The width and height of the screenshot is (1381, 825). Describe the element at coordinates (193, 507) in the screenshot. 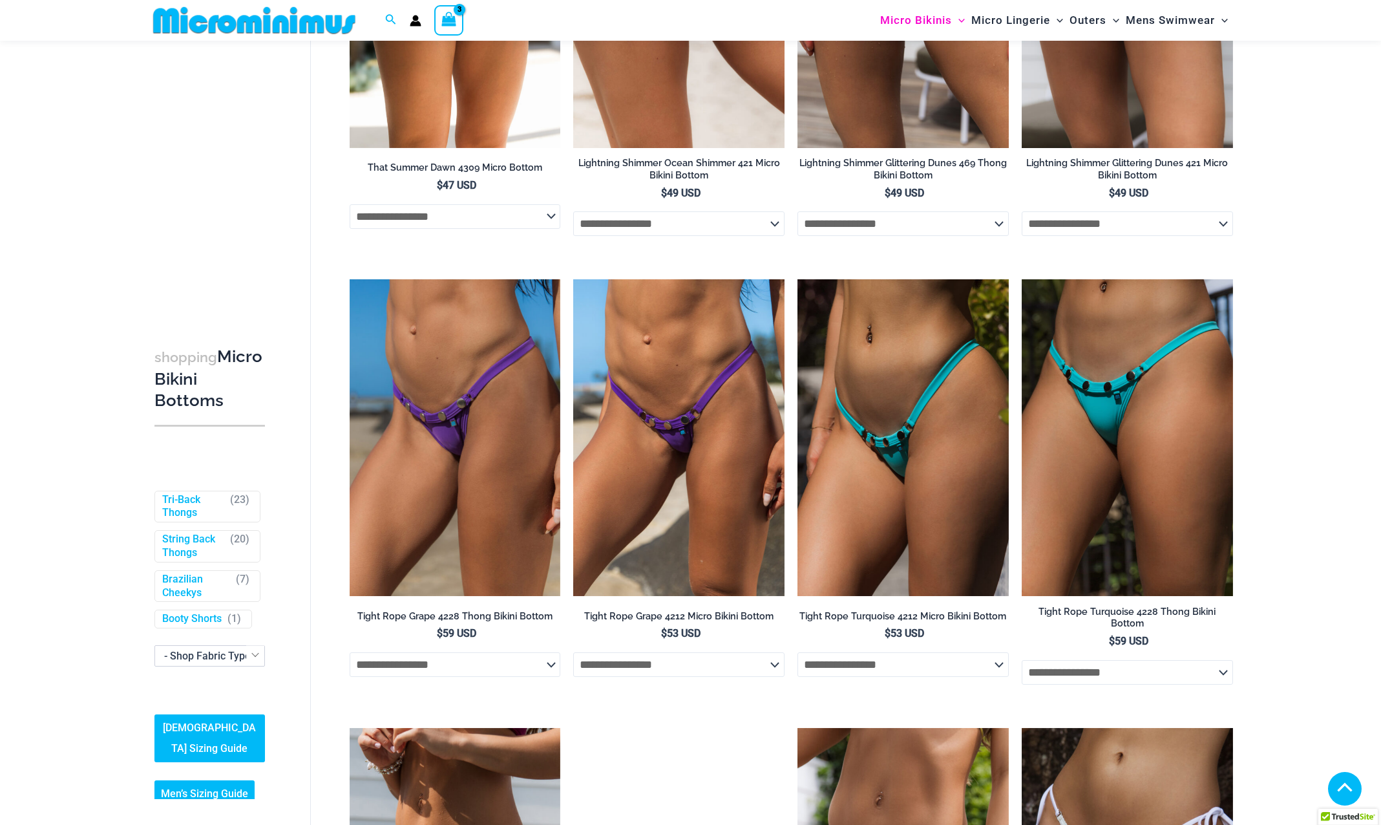

I see `a: Tri-Back Thongs` at that location.